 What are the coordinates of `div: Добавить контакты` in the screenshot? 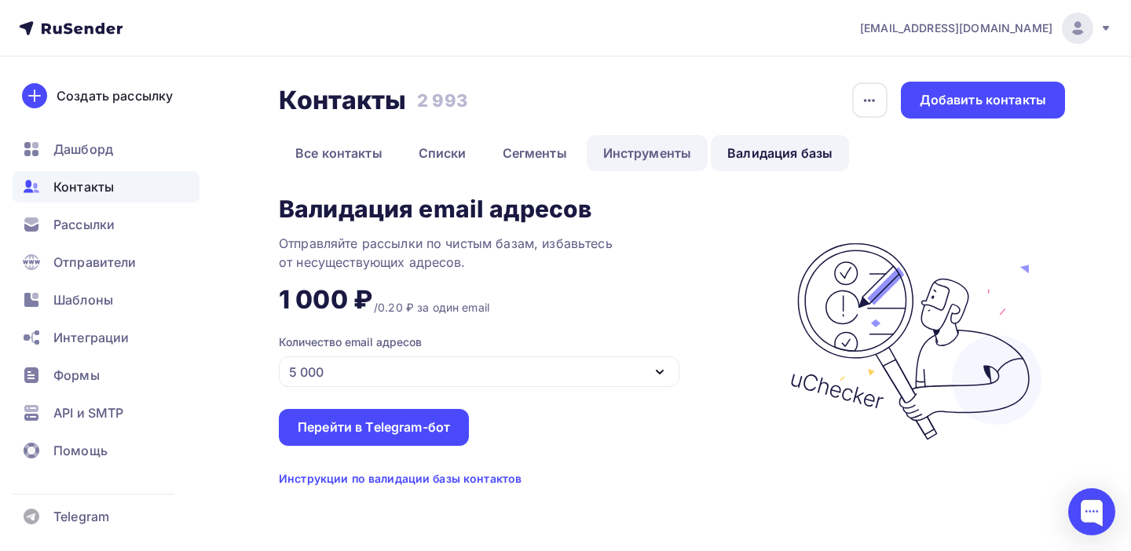 It's located at (983, 100).